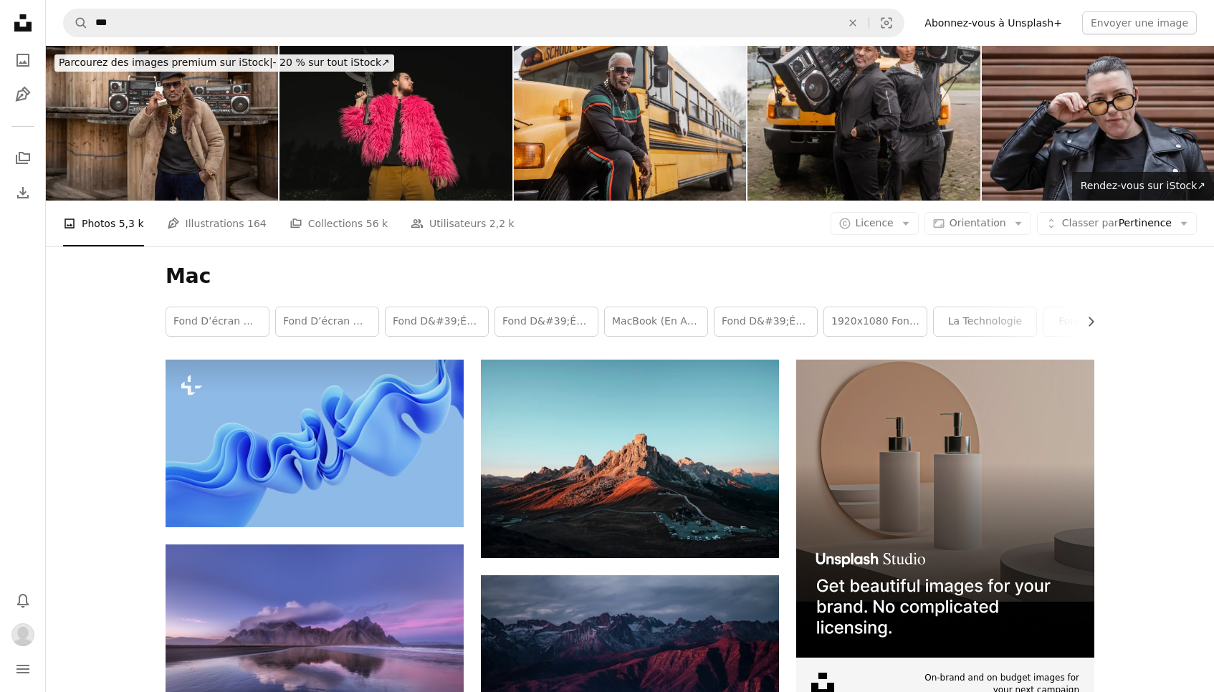 Image resolution: width=1214 pixels, height=692 pixels. What do you see at coordinates (993, 23) in the screenshot?
I see `a: Abonnez-vous à Unsplash+` at bounding box center [993, 23].